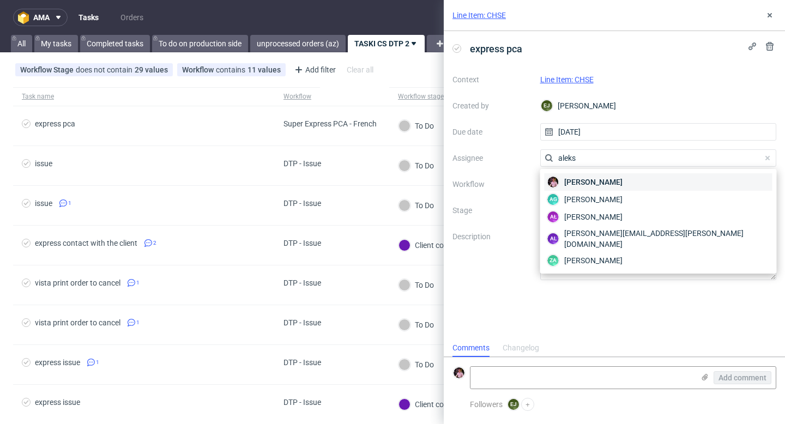 The height and width of the screenshot is (424, 785). I want to click on div: Add filter, so click(314, 70).